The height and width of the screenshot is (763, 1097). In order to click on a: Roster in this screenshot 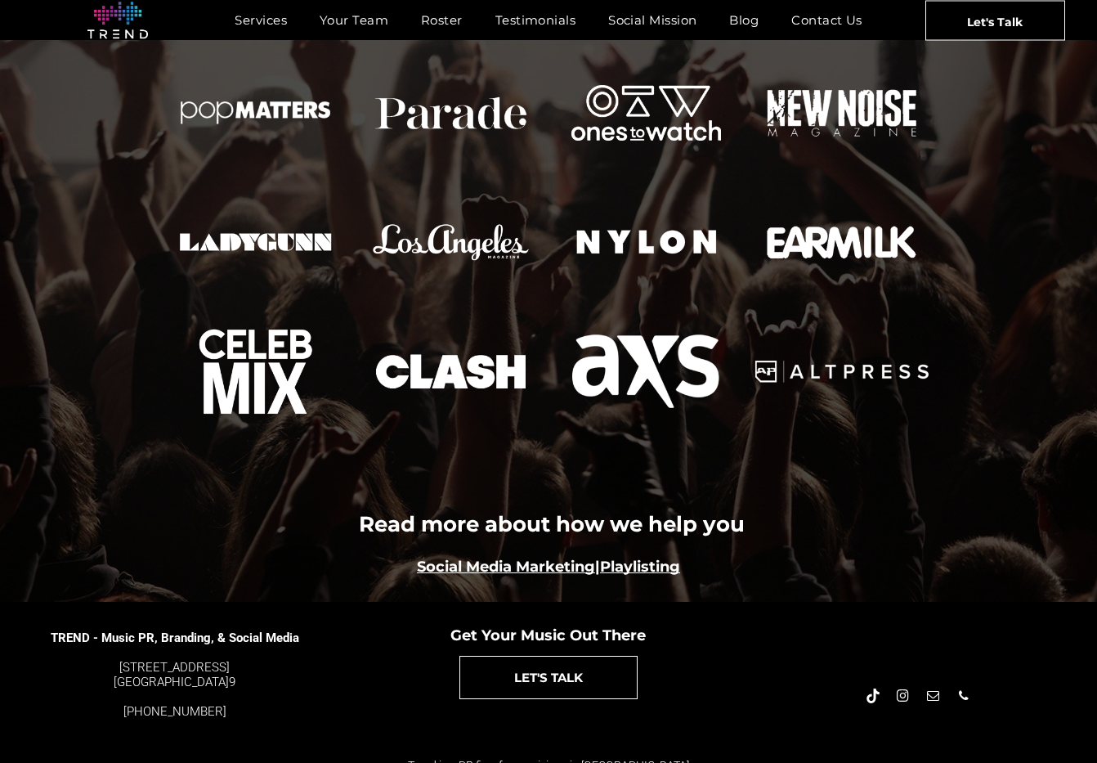, I will do `click(442, 20)`.